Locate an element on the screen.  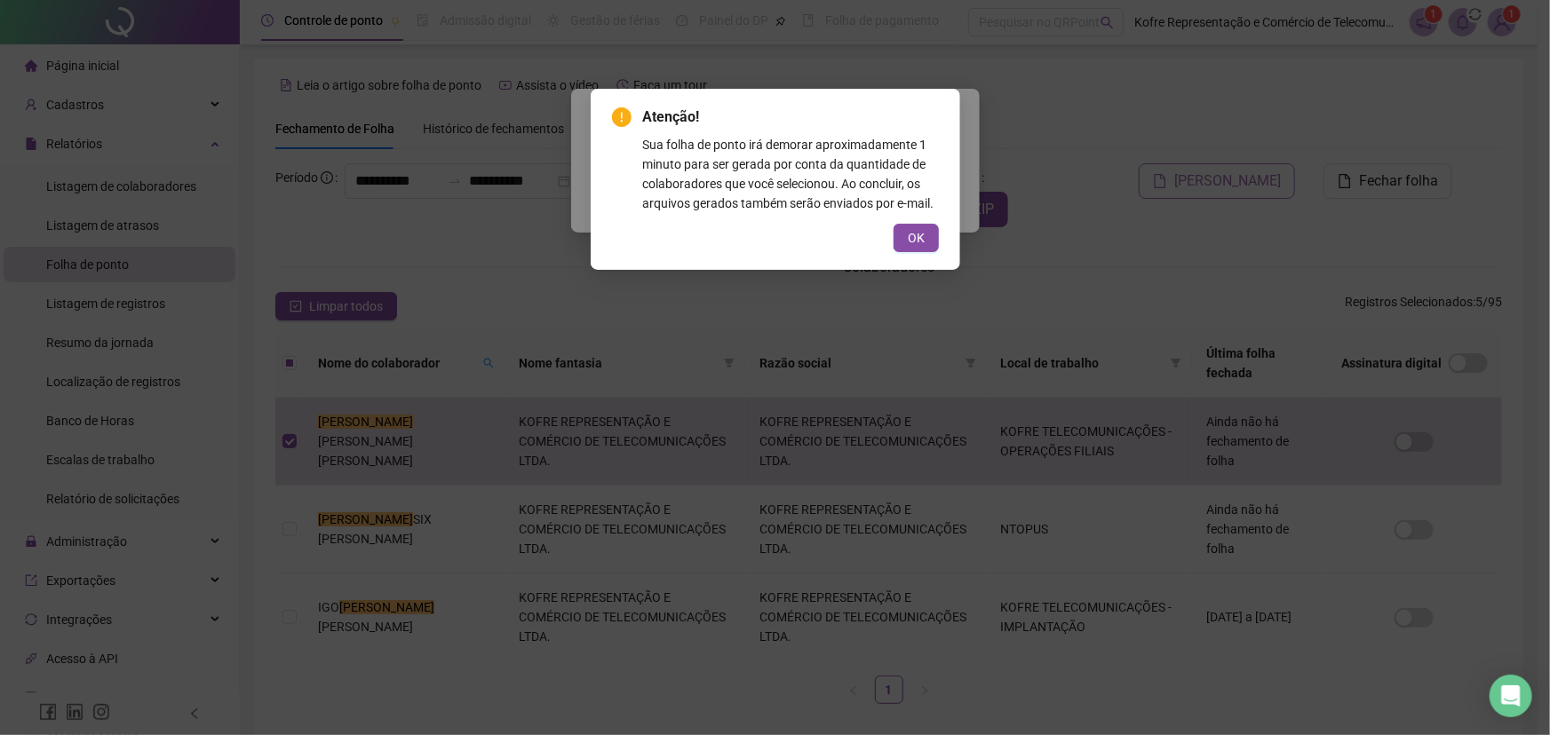
span: exclamation-circle is located at coordinates (622, 117).